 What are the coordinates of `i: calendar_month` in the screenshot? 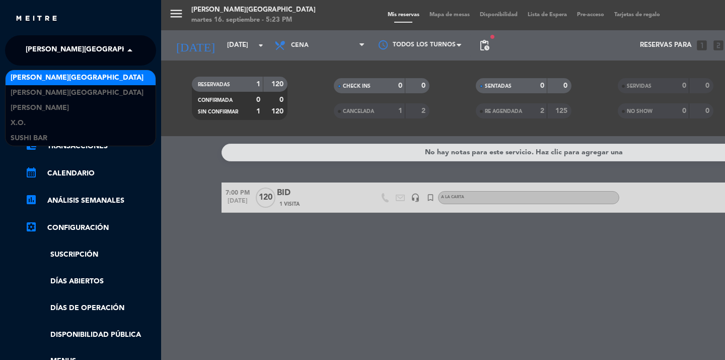 It's located at (31, 172).